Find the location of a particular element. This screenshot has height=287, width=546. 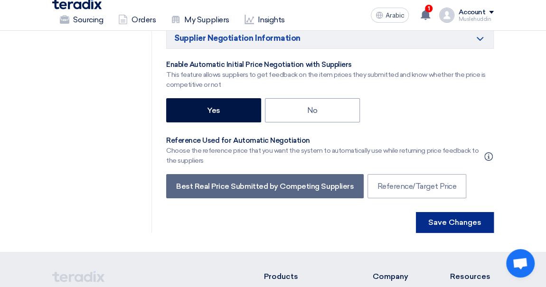

font: Sourcing is located at coordinates (88, 19).